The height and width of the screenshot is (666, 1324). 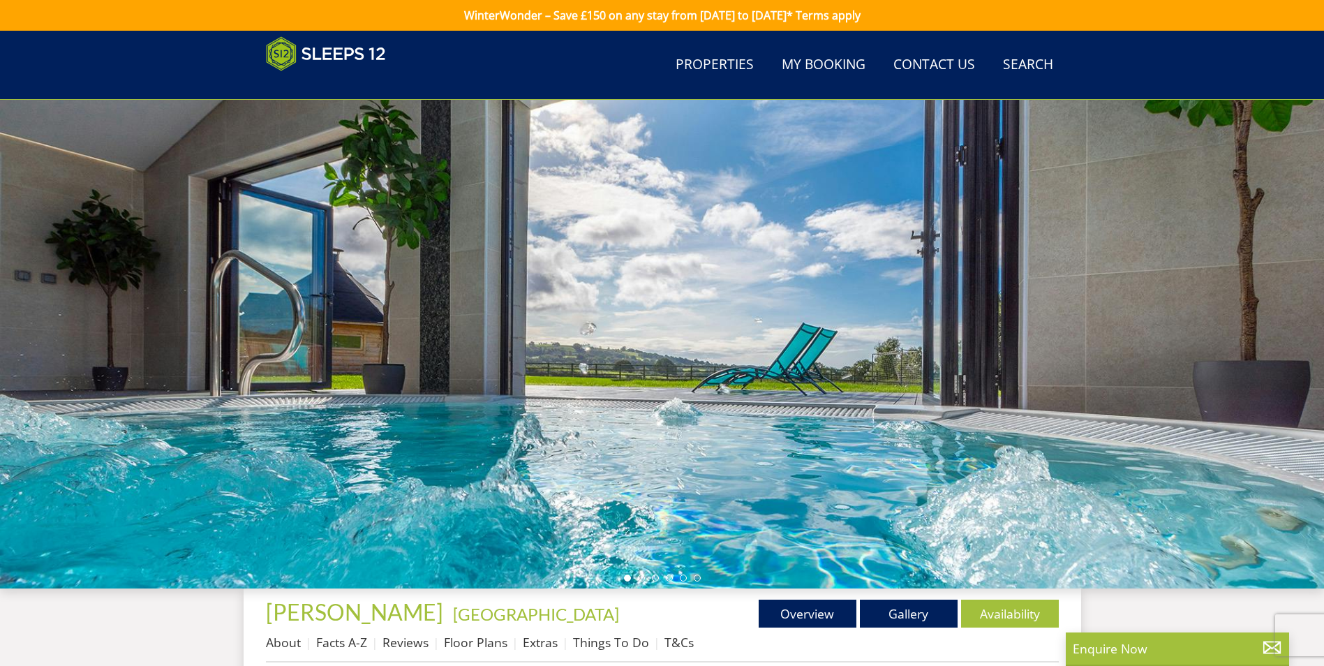 What do you see at coordinates (610, 642) in the screenshot?
I see `a: Things To Do` at bounding box center [610, 642].